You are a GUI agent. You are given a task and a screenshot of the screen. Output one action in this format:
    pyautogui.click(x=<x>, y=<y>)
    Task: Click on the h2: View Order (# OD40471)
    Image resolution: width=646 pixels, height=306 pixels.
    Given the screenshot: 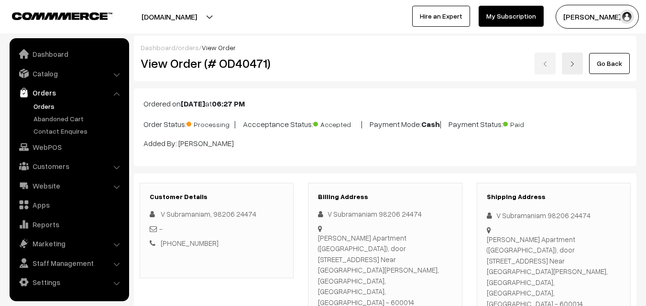 What is the action you would take?
    pyautogui.click(x=217, y=63)
    